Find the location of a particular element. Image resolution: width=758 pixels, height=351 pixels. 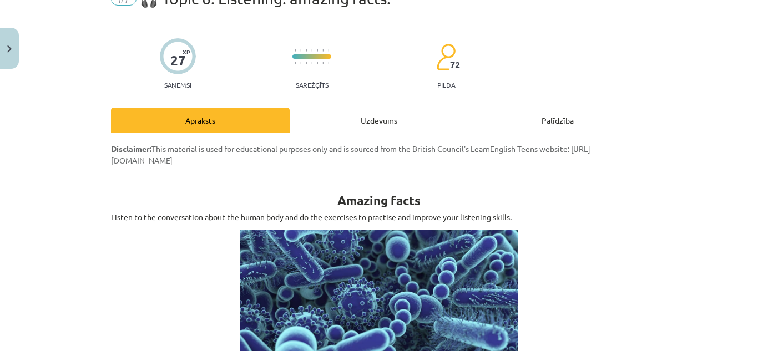

p: Sarežģīts is located at coordinates (312, 85).